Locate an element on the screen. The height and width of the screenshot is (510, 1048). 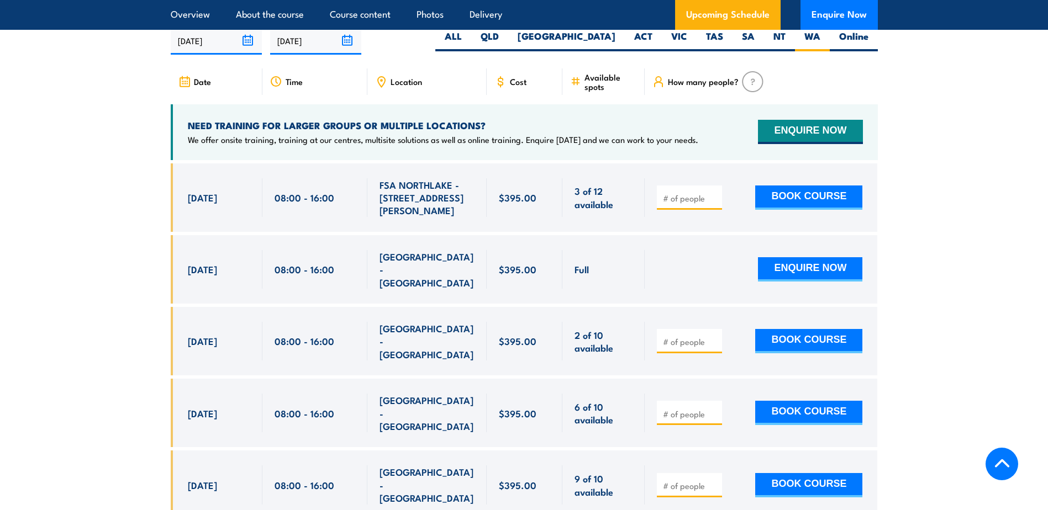
label: VIC is located at coordinates (679, 40).